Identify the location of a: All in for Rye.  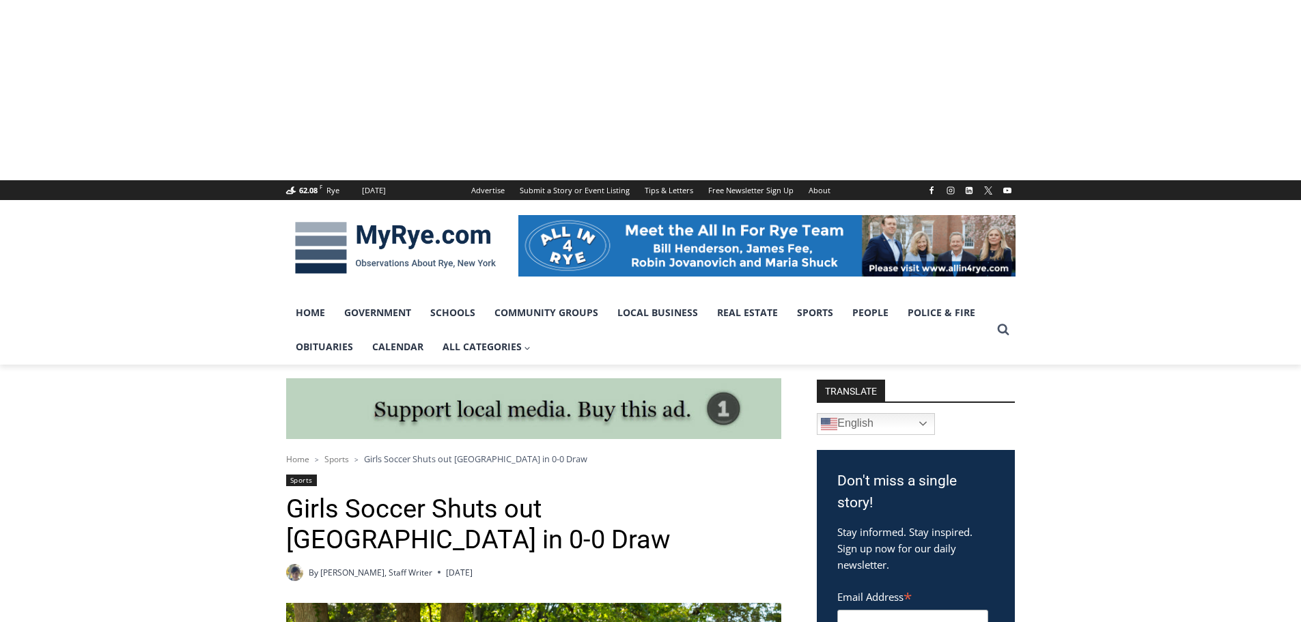
(767, 246).